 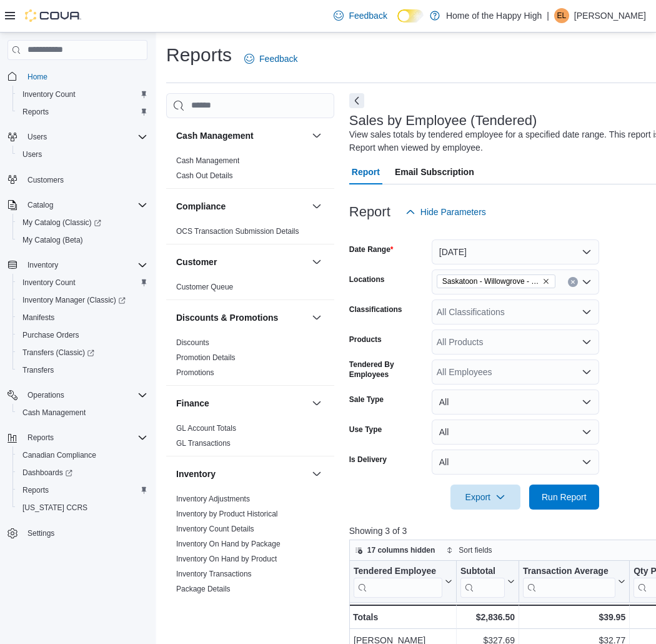 I want to click on button: Home, so click(x=78, y=76).